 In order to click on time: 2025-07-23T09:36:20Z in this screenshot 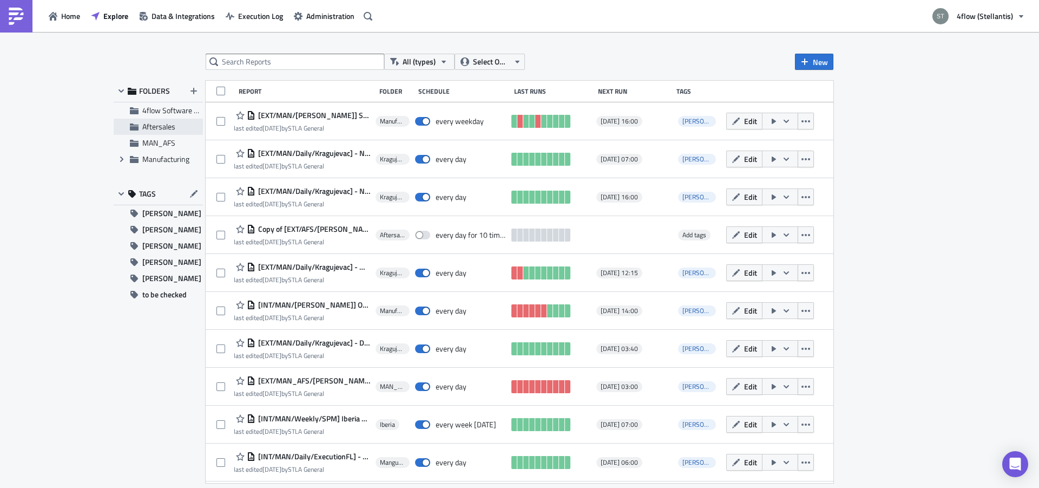, I will do `click(272, 279)`.